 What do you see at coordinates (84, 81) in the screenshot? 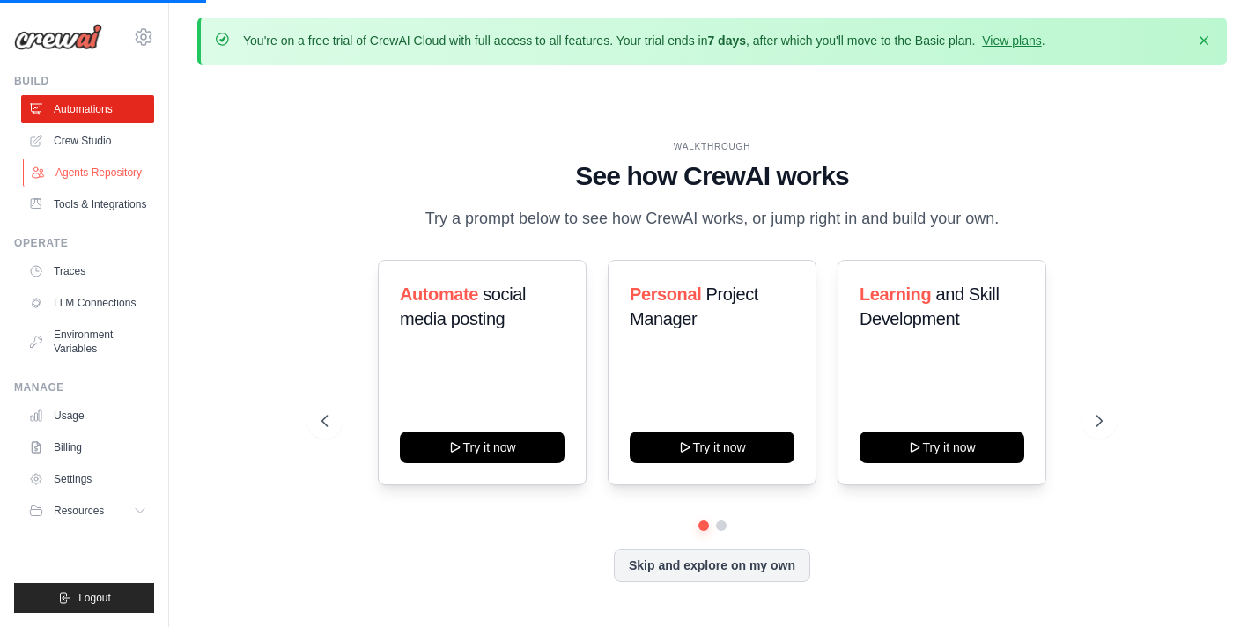
I see `div: Build` at bounding box center [84, 81].